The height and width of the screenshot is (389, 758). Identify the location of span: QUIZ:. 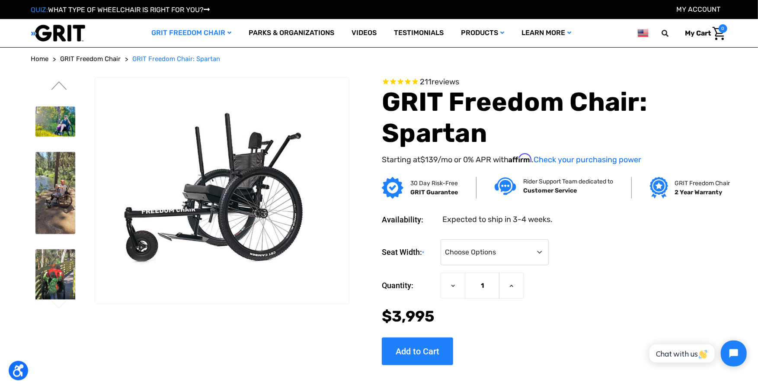
(40, 10).